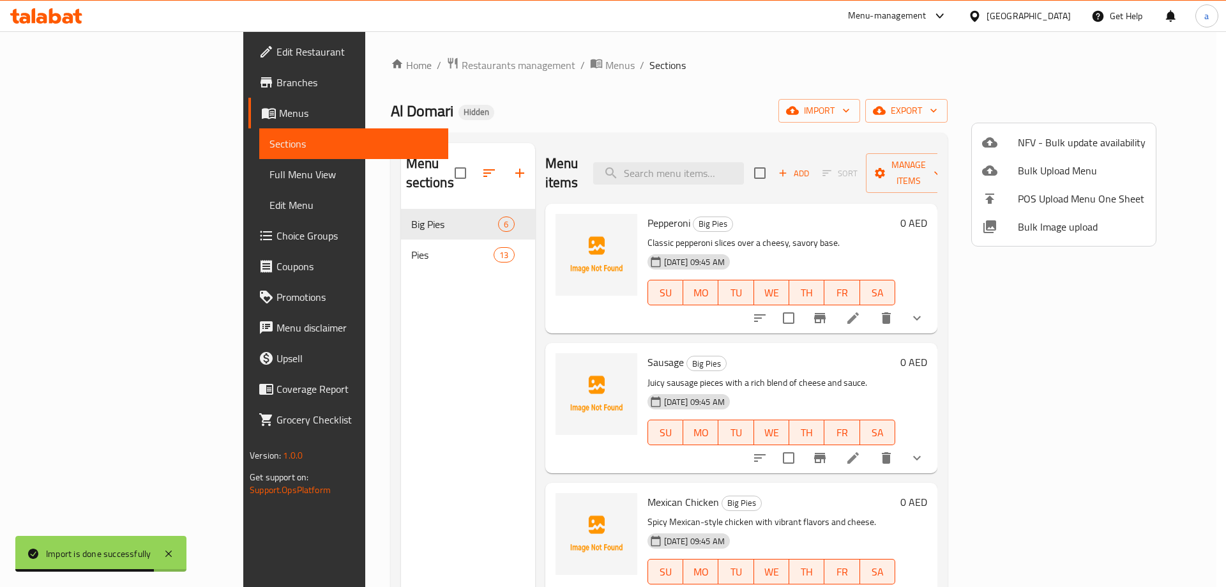  What do you see at coordinates (1082, 170) in the screenshot?
I see `span: Bulk Upload Menu` at bounding box center [1082, 170].